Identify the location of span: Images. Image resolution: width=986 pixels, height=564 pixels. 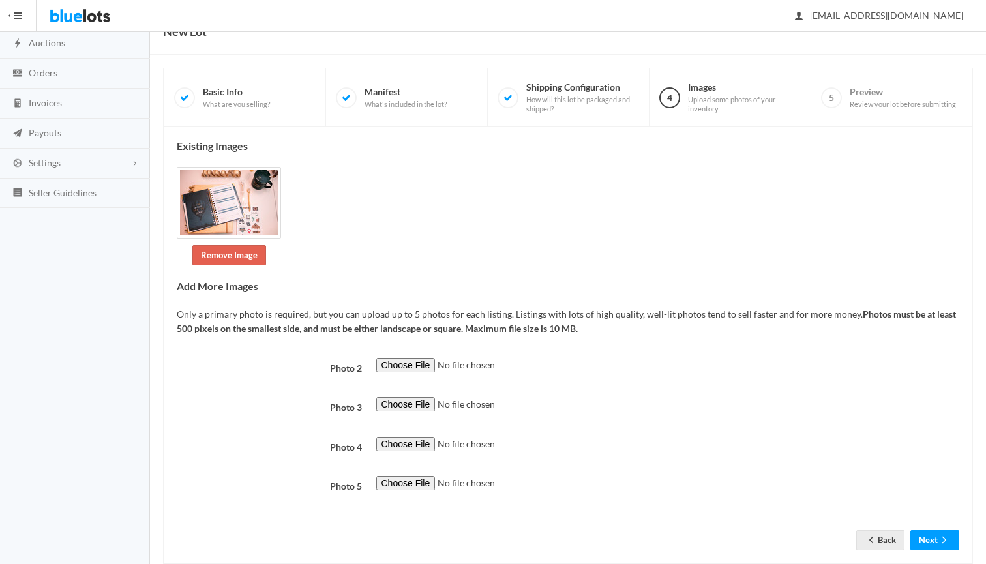
(744, 97).